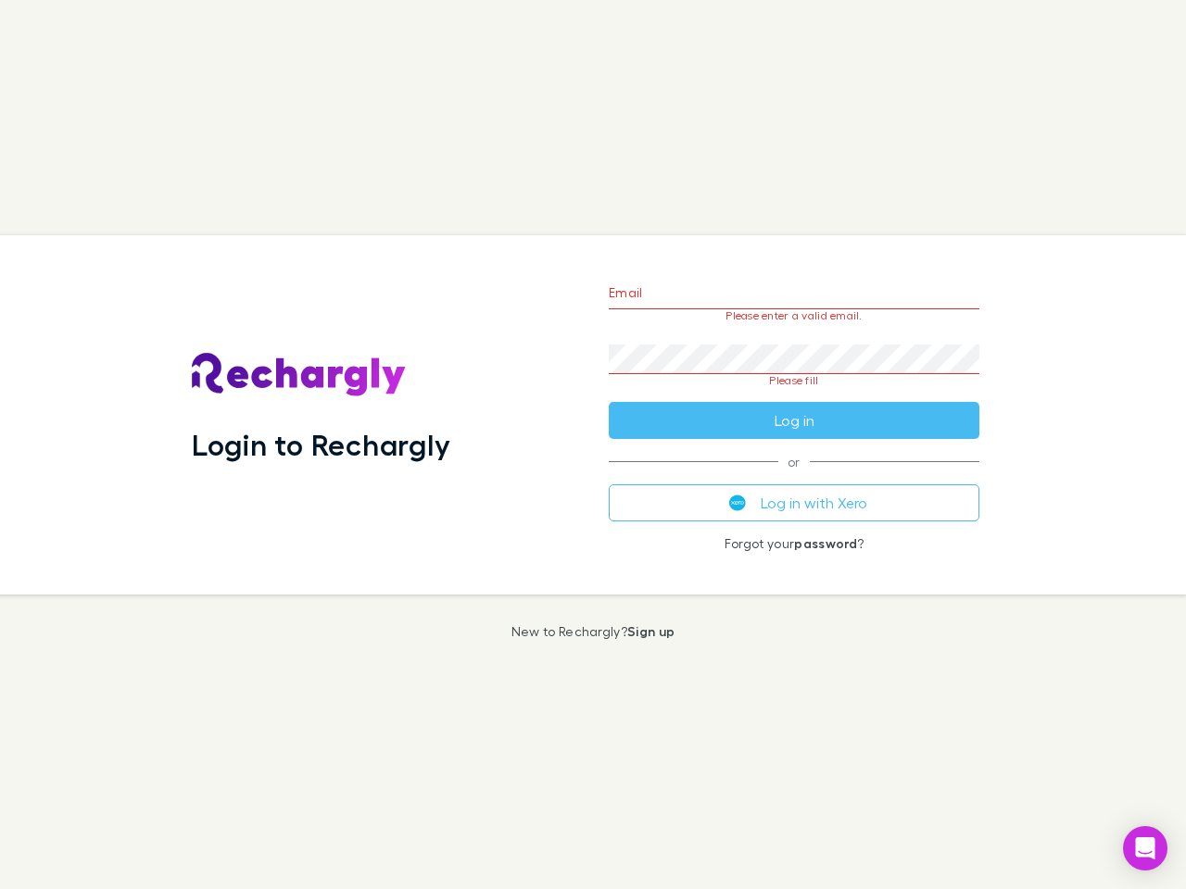 The height and width of the screenshot is (889, 1186). I want to click on a: password, so click(825, 543).